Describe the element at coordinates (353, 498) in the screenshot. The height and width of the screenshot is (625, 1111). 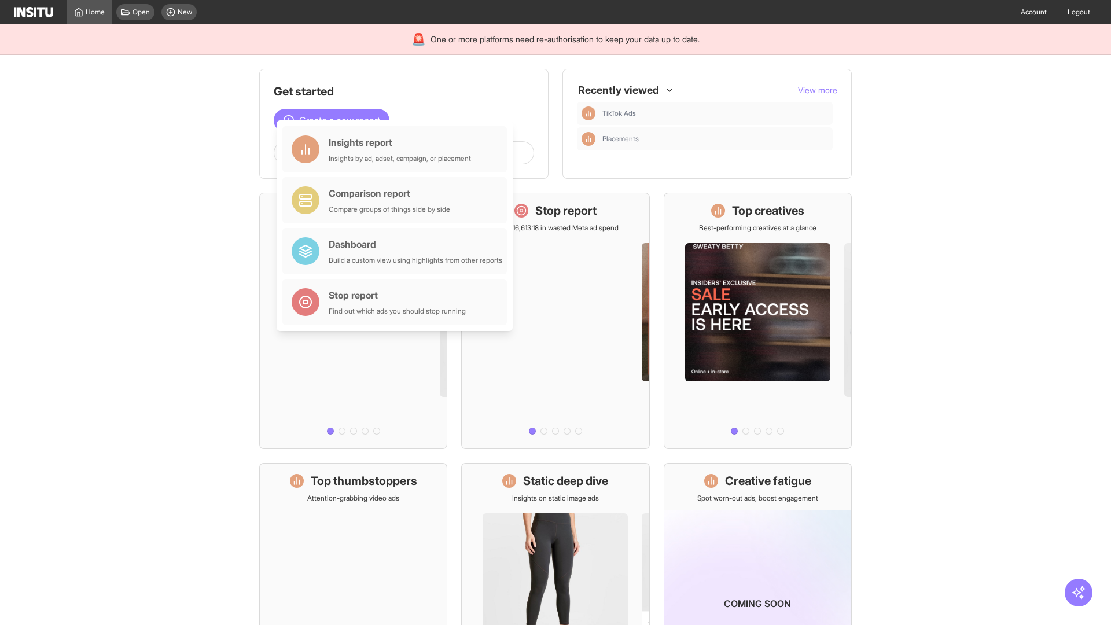
I see `p: Attention-grabbing video ads` at that location.